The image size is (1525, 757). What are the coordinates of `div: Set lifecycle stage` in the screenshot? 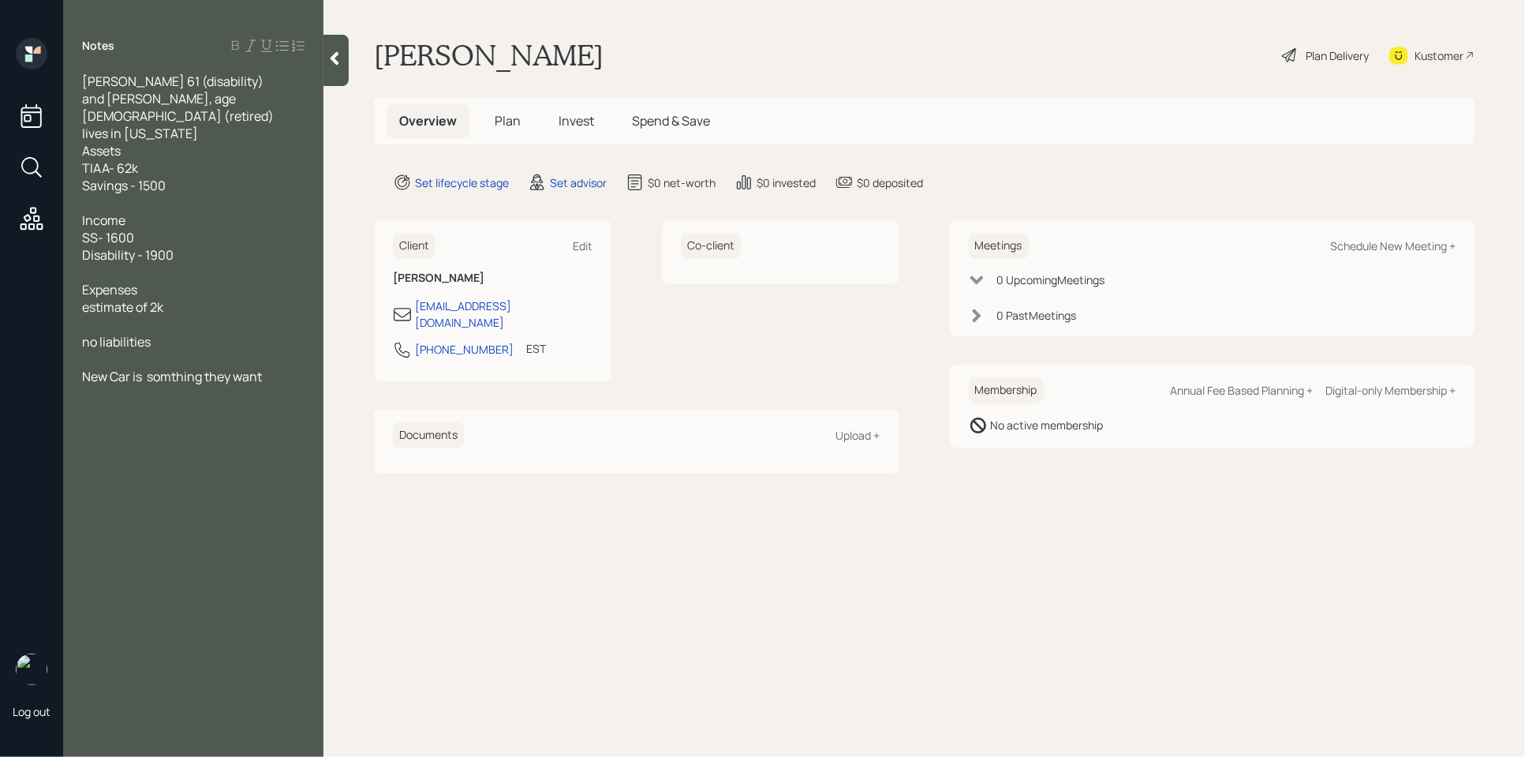 It's located at (462, 182).